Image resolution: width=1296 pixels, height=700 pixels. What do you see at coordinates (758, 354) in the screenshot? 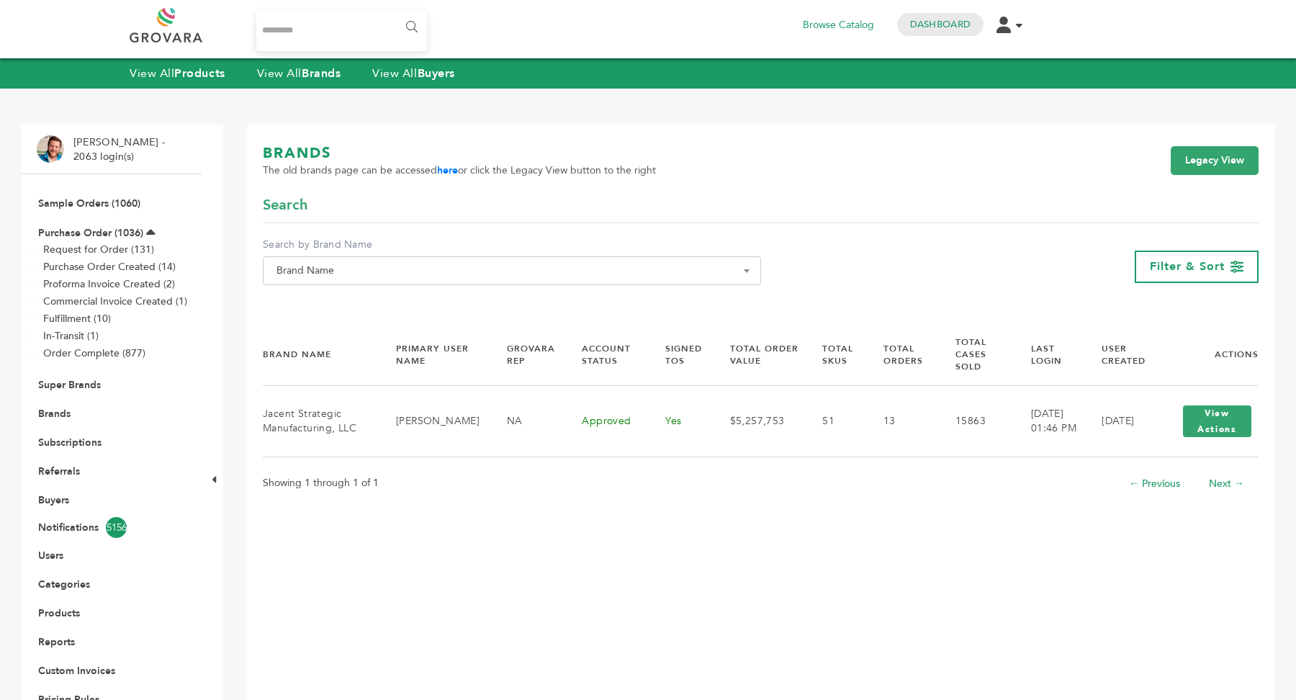
I see `th: Total Order Value` at bounding box center [758, 354].